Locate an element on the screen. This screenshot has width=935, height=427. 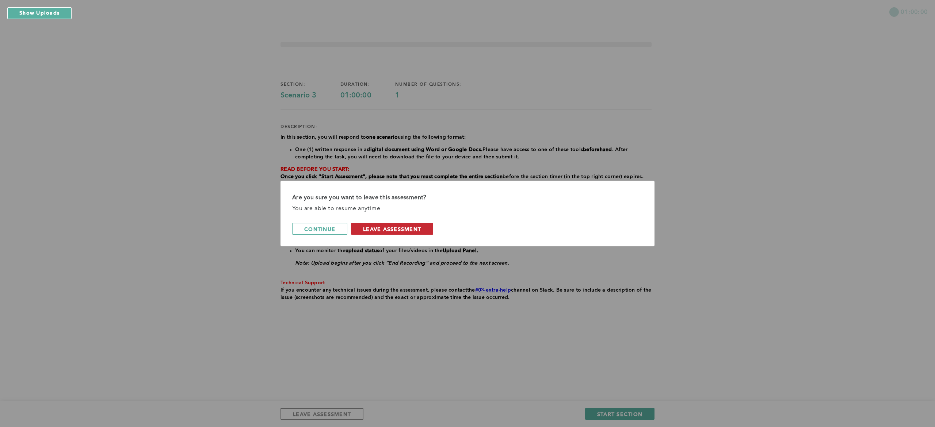
button: Show Uploads is located at coordinates (39, 13).